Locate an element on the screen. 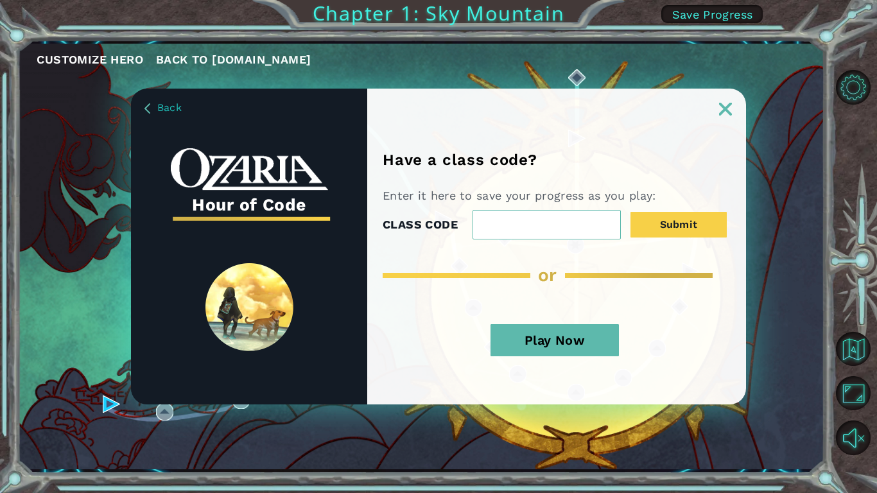  button: Play Now is located at coordinates (555, 340).